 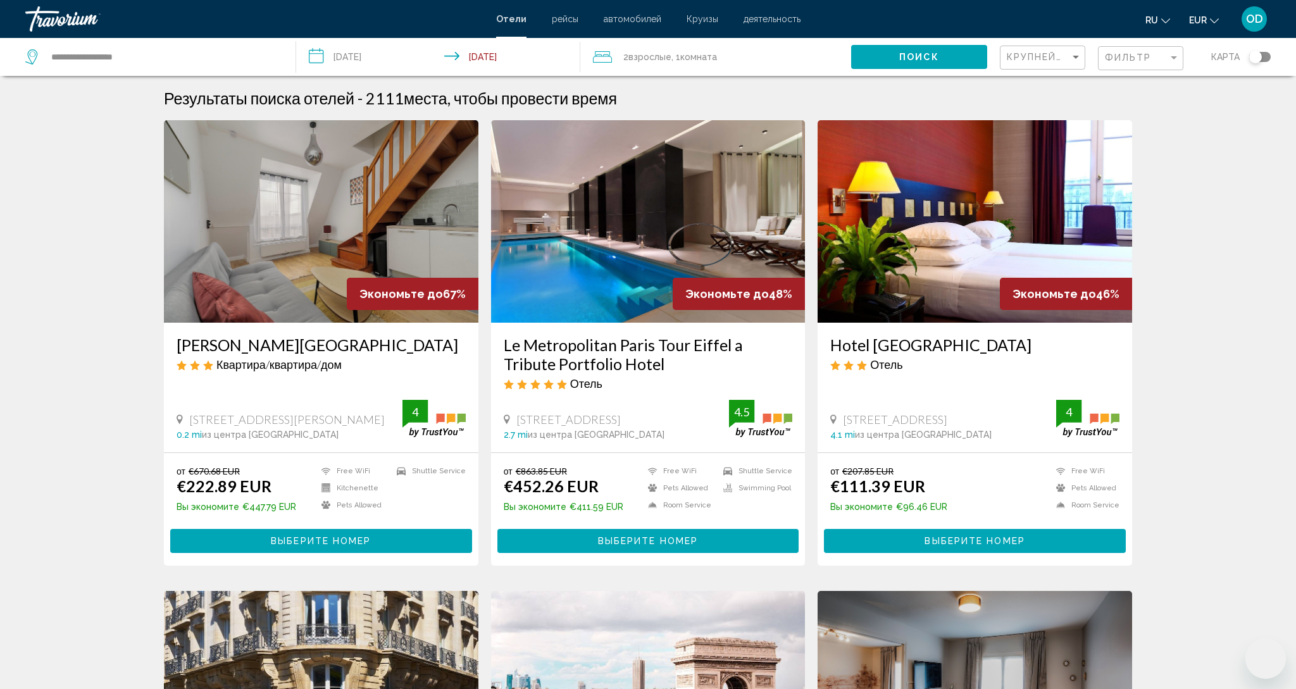 What do you see at coordinates (772, 19) in the screenshot?
I see `span: деятельность` at bounding box center [772, 19].